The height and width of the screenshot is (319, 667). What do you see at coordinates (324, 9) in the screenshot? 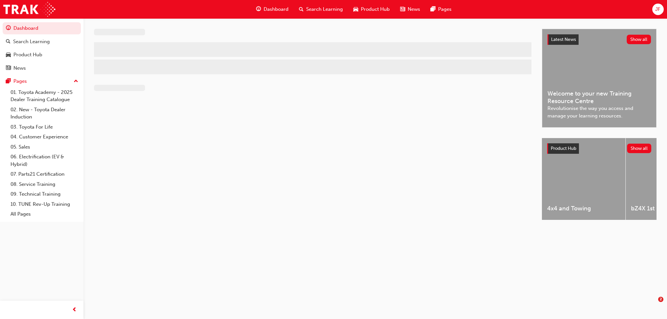
I see `span: Search Learning` at bounding box center [324, 9].